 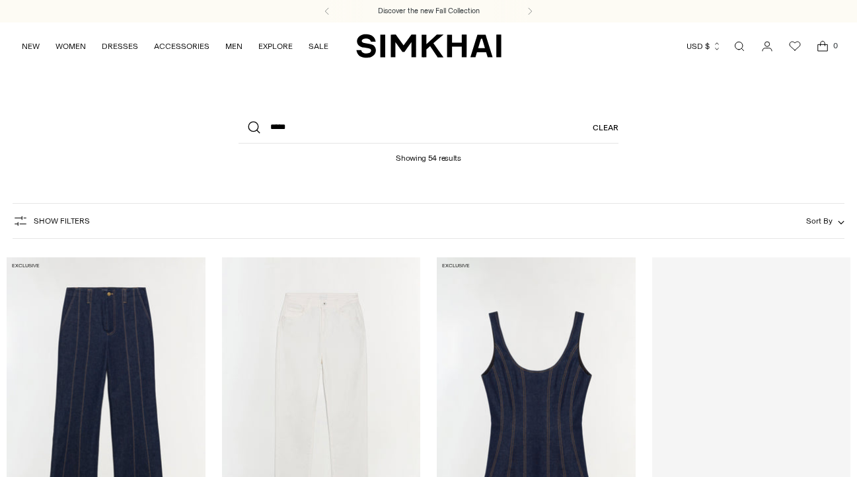 I want to click on span: Sort By, so click(x=820, y=221).